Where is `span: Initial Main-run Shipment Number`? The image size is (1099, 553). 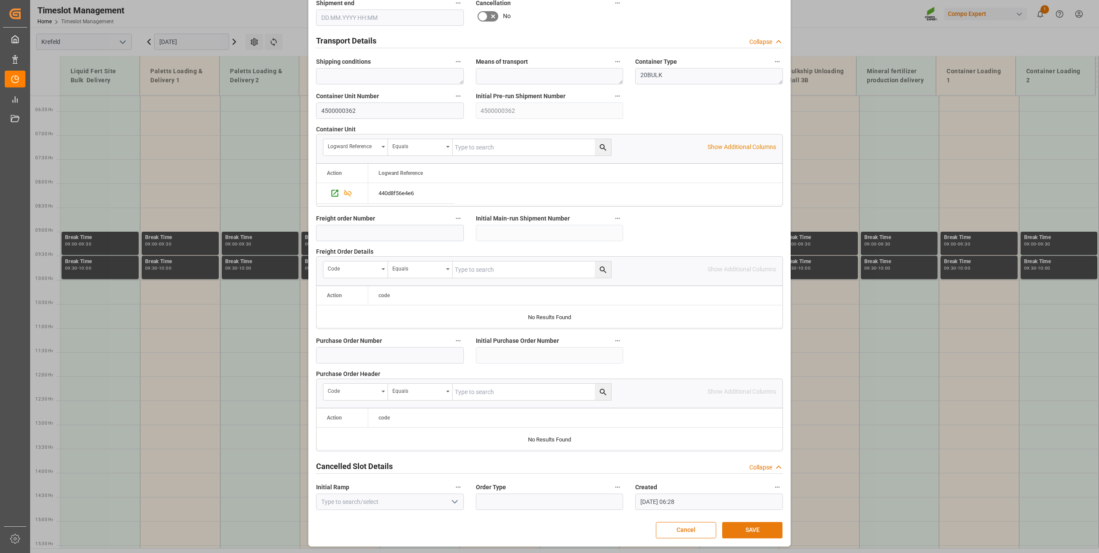 span: Initial Main-run Shipment Number is located at coordinates (523, 218).